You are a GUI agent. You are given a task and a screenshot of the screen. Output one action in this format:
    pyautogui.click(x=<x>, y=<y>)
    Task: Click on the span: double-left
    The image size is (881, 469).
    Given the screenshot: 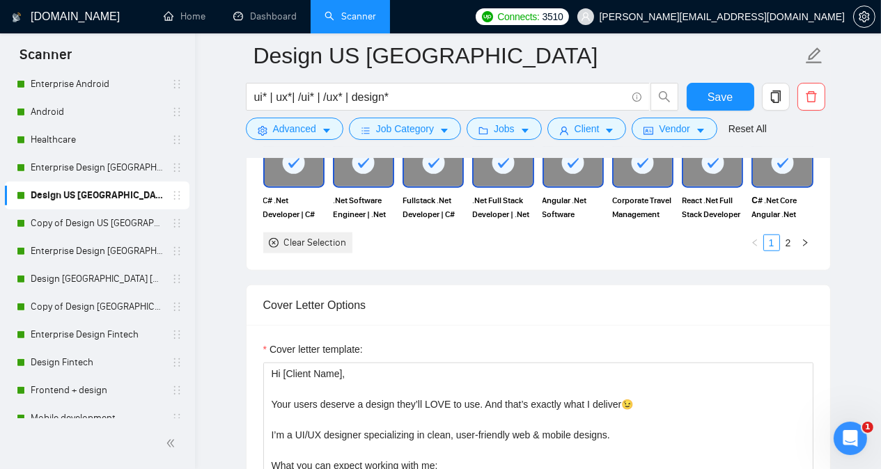 What is the action you would take?
    pyautogui.click(x=173, y=443)
    